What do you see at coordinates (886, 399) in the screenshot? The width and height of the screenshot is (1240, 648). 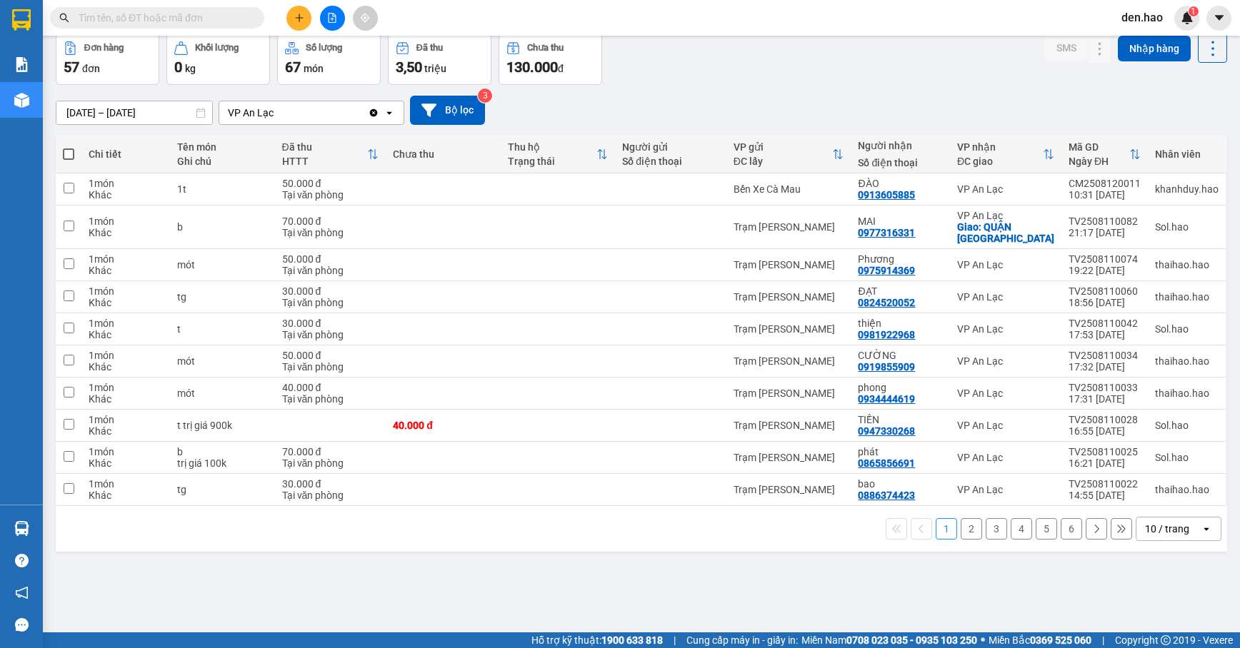 I see `div: 0934444619` at bounding box center [886, 399].